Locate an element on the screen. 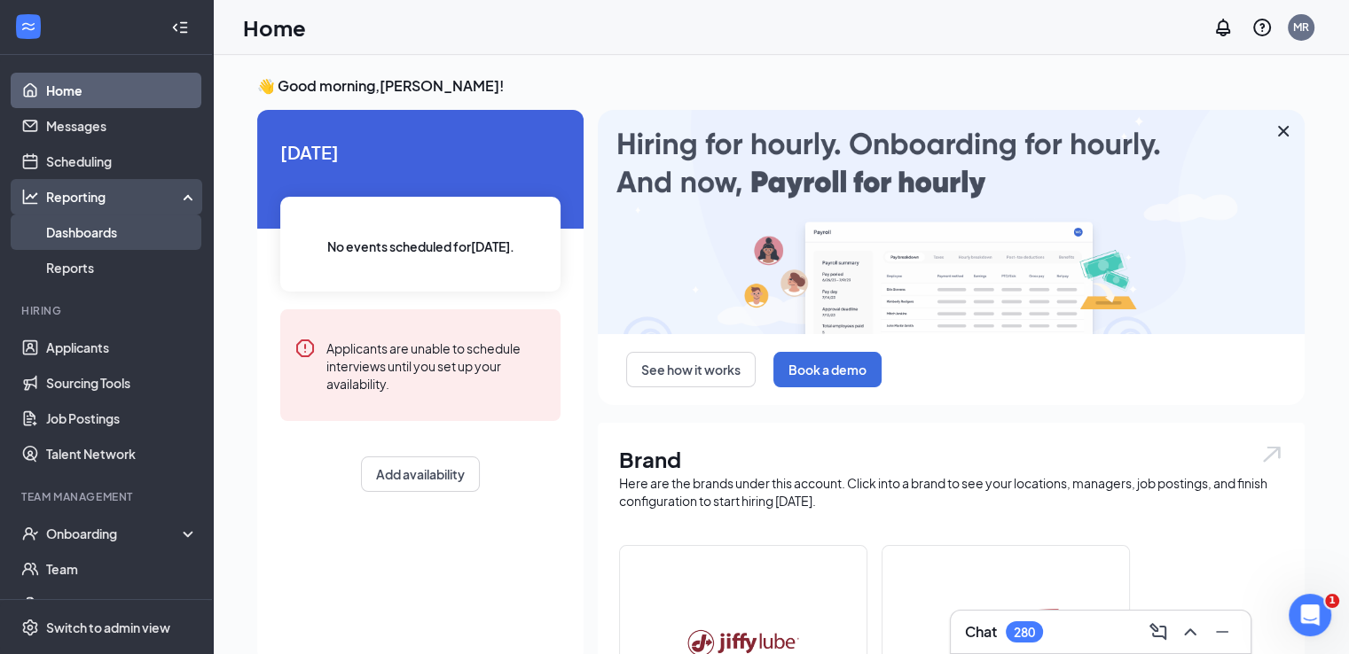  div: Applicants are unable to schedule interviews until you set up your availability. is located at coordinates (436, 365).